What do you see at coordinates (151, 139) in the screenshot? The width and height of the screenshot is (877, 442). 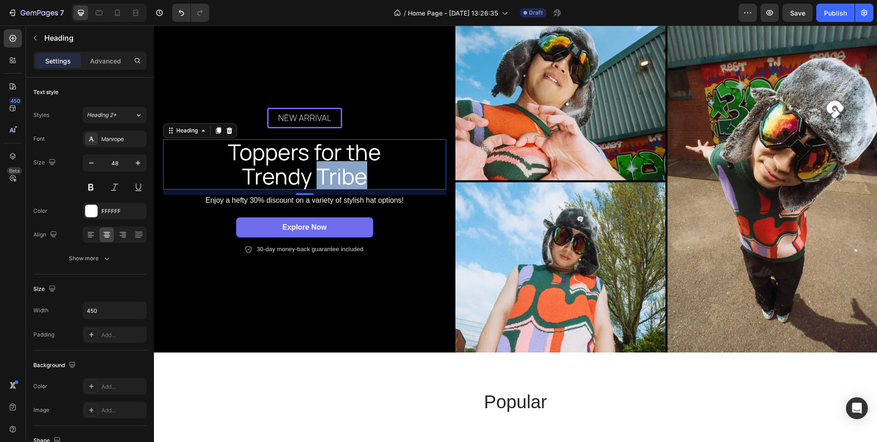 I see `h2: Rich Text Editor. Editing area: main` at bounding box center [151, 139].